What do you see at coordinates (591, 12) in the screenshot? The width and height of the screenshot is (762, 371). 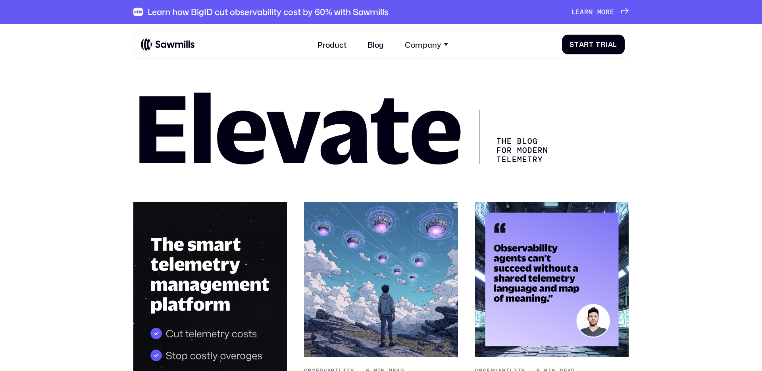 I see `span: n` at bounding box center [591, 12].